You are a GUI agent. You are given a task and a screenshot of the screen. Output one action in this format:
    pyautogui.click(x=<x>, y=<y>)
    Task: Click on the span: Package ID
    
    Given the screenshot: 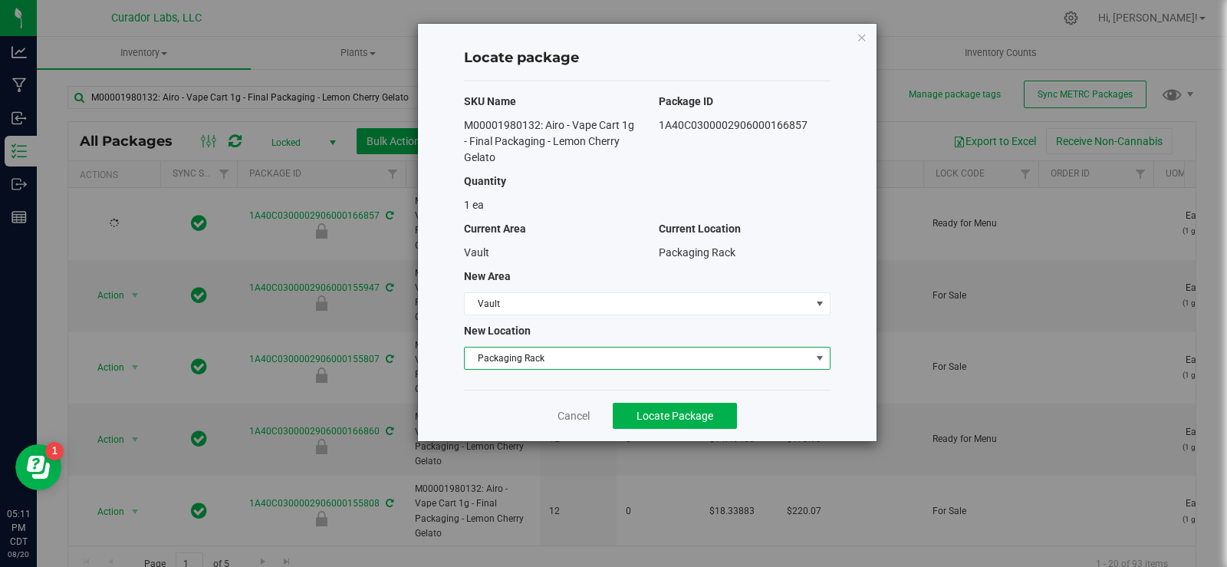 What is the action you would take?
    pyautogui.click(x=685, y=101)
    